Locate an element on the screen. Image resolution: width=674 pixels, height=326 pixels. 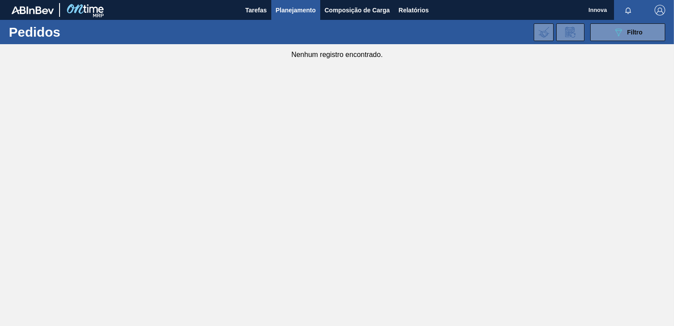
img: TNhmsLtSVTkK8tSr43FrP2fwEKptu5GPRR3wAAAABJRU5ErkJggg== is located at coordinates (33, 10).